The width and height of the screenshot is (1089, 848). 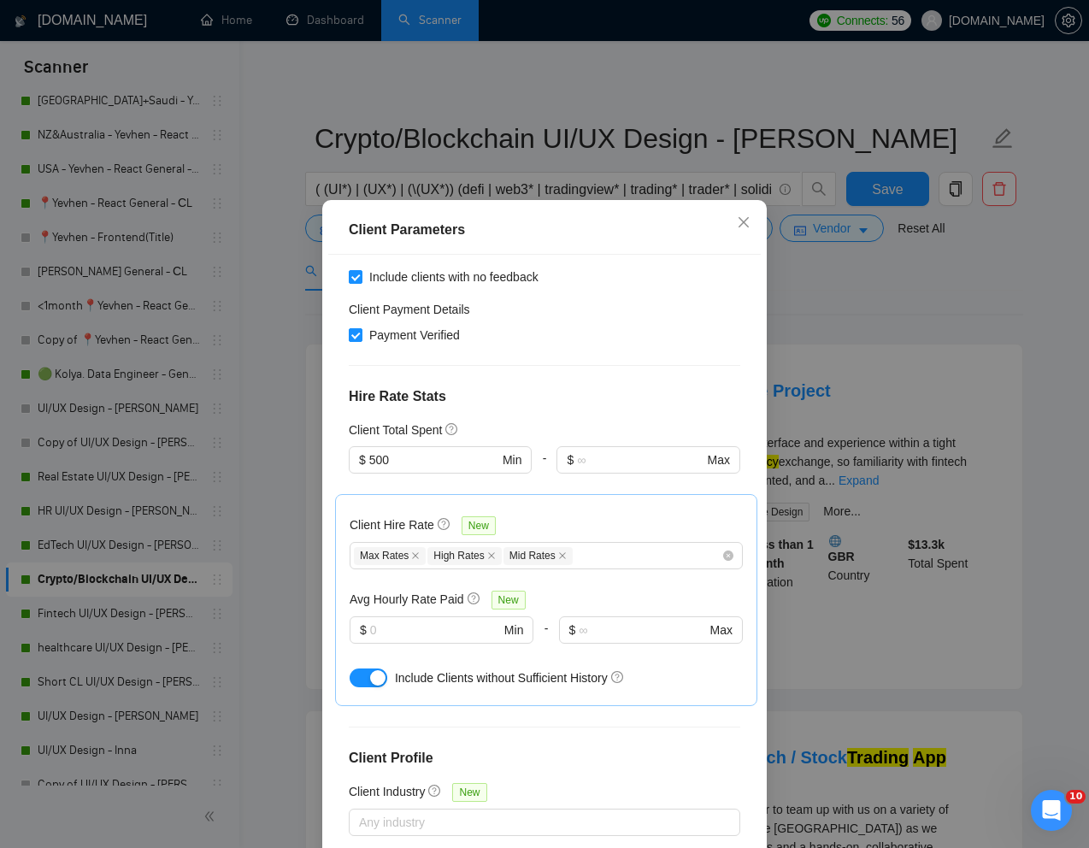 What do you see at coordinates (544, 758) in the screenshot?
I see `h4: Client Profile` at bounding box center [544, 758].